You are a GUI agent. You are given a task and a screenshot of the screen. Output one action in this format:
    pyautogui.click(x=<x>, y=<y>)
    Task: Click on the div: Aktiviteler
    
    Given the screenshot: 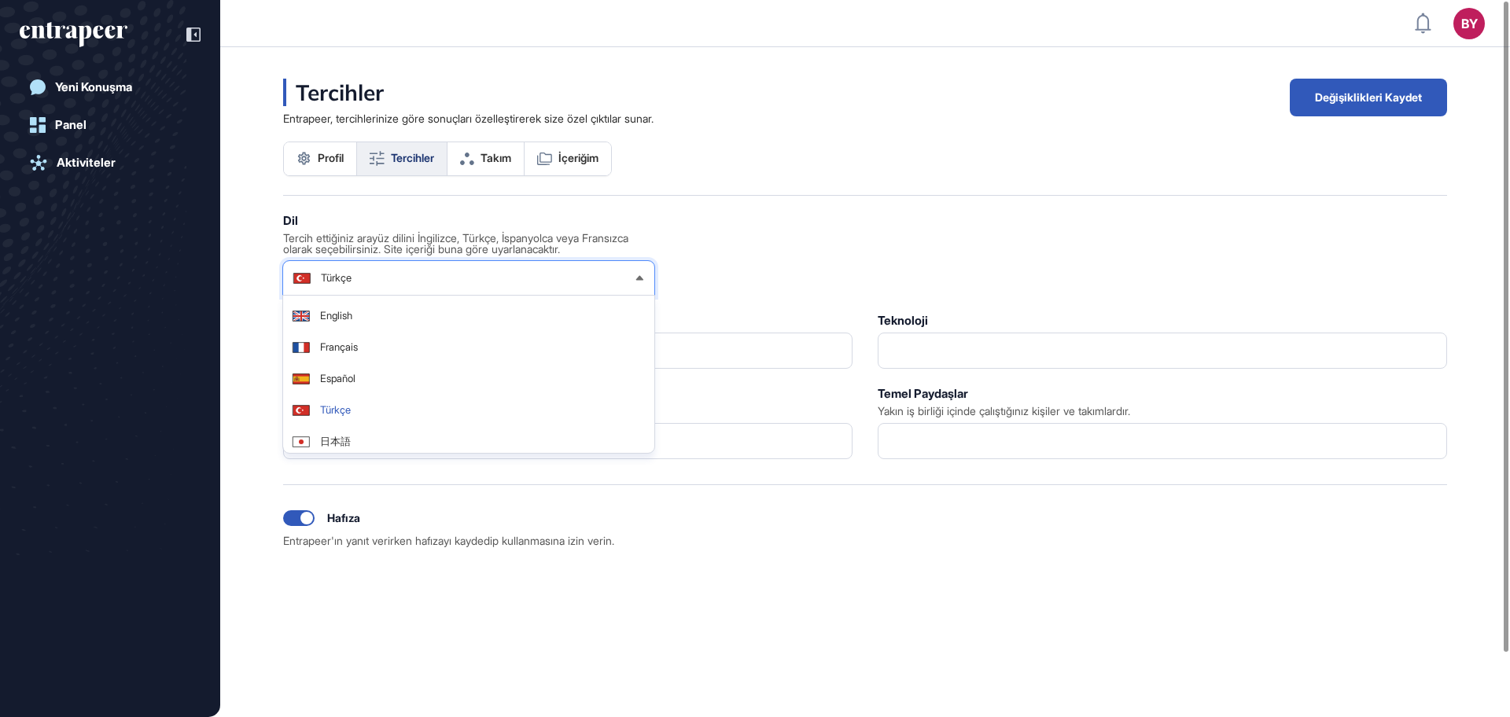 What is the action you would take?
    pyautogui.click(x=86, y=163)
    